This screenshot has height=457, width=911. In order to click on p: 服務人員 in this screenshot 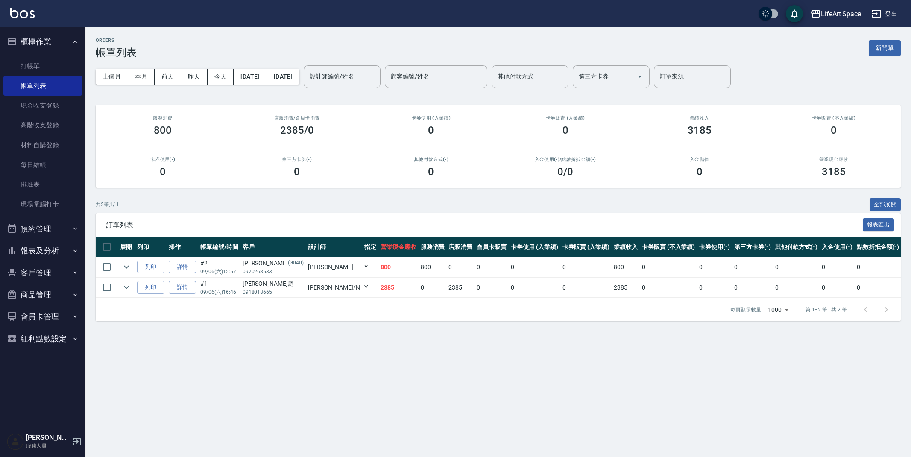, I will do `click(48, 446)`.